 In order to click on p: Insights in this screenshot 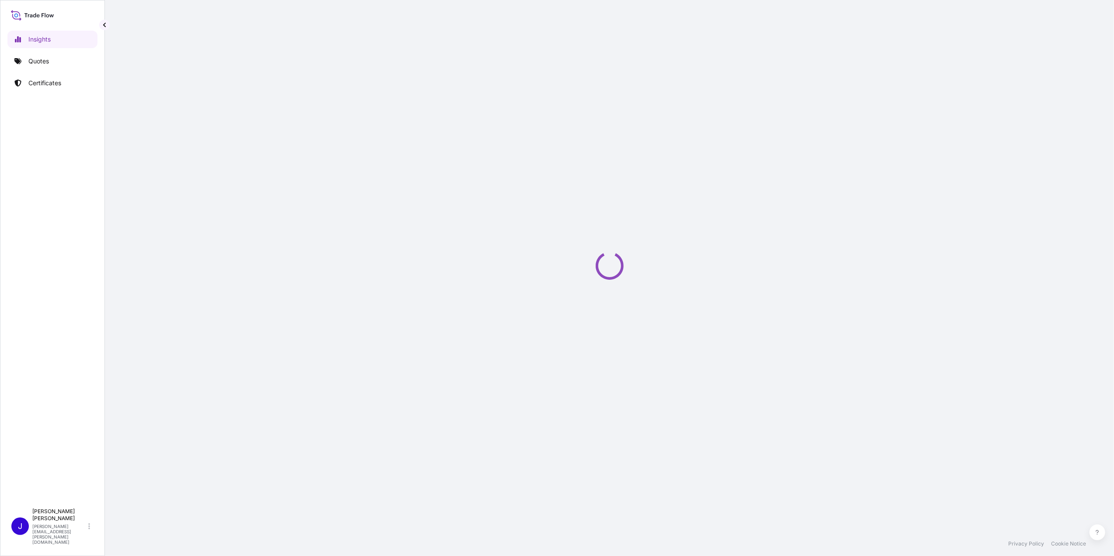, I will do `click(39, 39)`.